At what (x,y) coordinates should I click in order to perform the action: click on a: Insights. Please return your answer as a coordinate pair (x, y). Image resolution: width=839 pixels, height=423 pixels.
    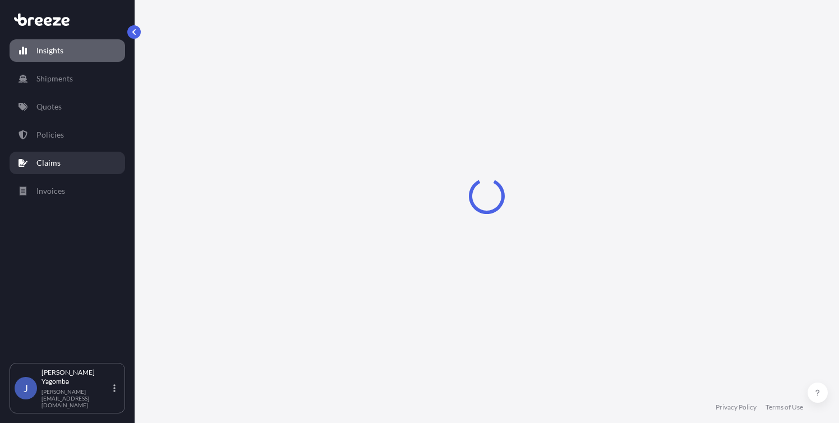
    Looking at the image, I should click on (67, 51).